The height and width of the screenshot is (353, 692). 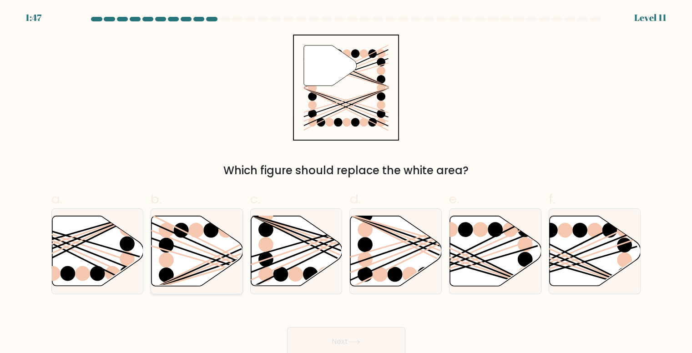 I want to click on div: 1:47, so click(x=33, y=18).